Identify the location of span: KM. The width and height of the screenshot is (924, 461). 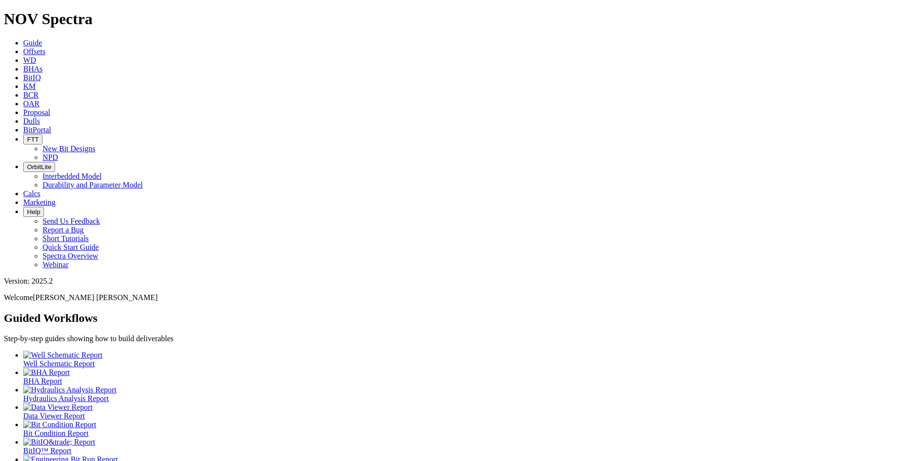
(29, 86).